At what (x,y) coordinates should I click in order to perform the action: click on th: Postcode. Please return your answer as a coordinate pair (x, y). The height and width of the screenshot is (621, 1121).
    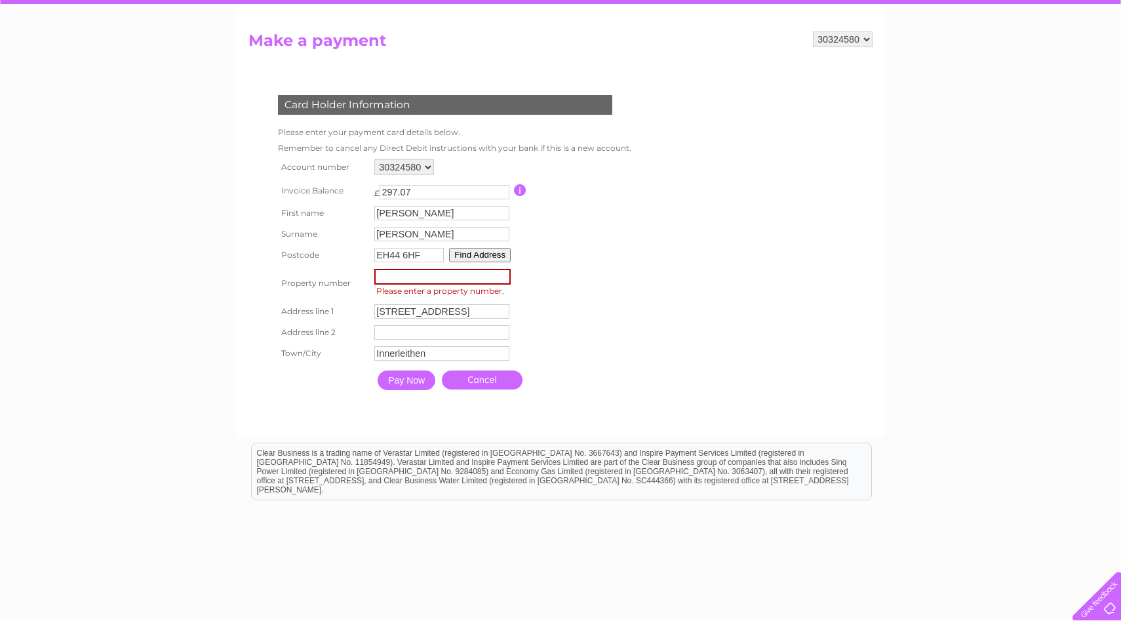
    Looking at the image, I should click on (323, 255).